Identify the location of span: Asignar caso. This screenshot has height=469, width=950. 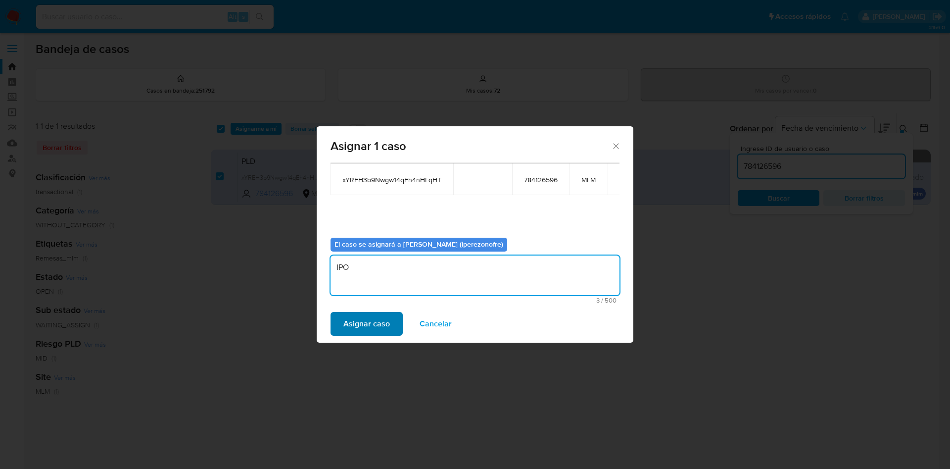
(367, 324).